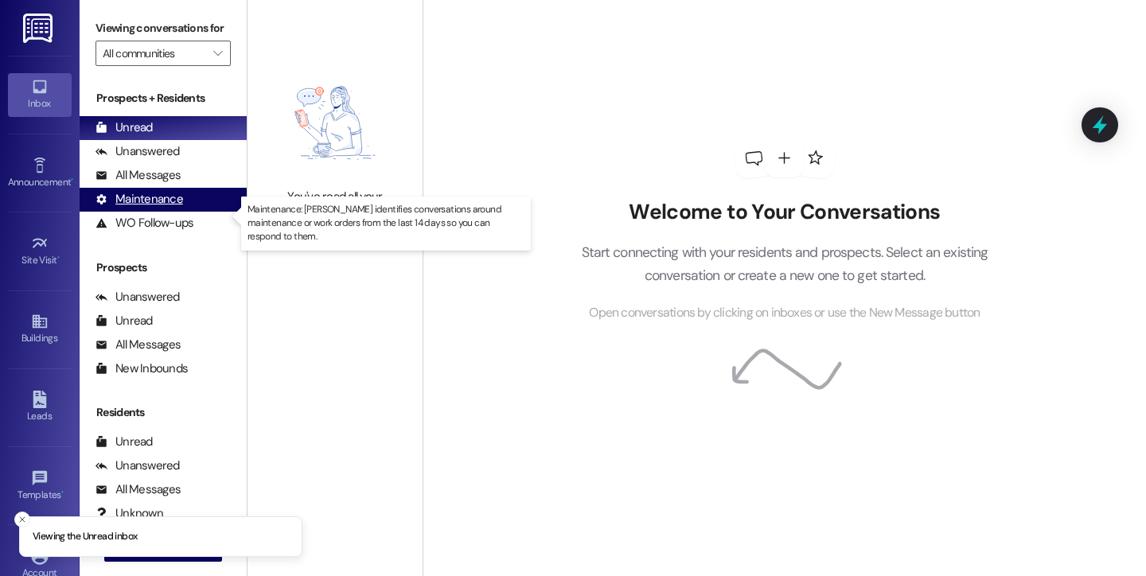 The width and height of the screenshot is (1146, 576). I want to click on div: You've read all your messages - great job!, so click(335, 205).